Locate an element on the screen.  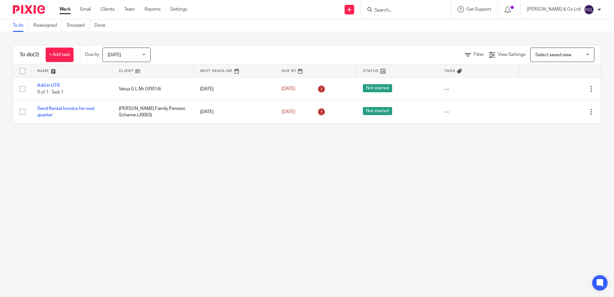
a: Reassigned is located at coordinates (48, 25).